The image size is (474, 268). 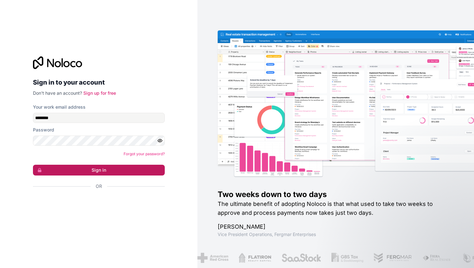 What do you see at coordinates (99, 93) in the screenshot?
I see `a: Sign up for free` at bounding box center [99, 93].